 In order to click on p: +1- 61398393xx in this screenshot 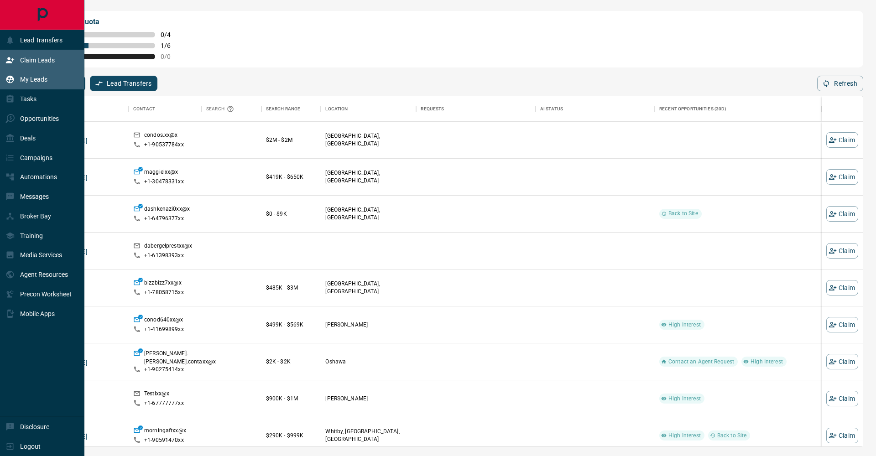, I will do `click(164, 256)`.